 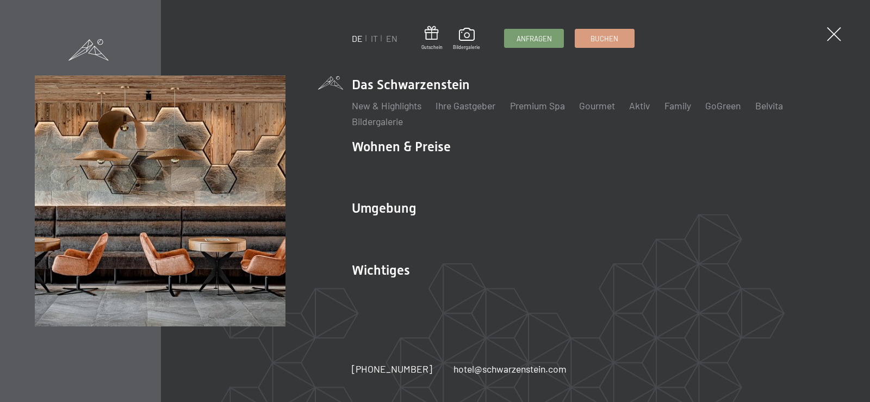 What do you see at coordinates (597, 106) in the screenshot?
I see `a: Gourmet` at bounding box center [597, 106].